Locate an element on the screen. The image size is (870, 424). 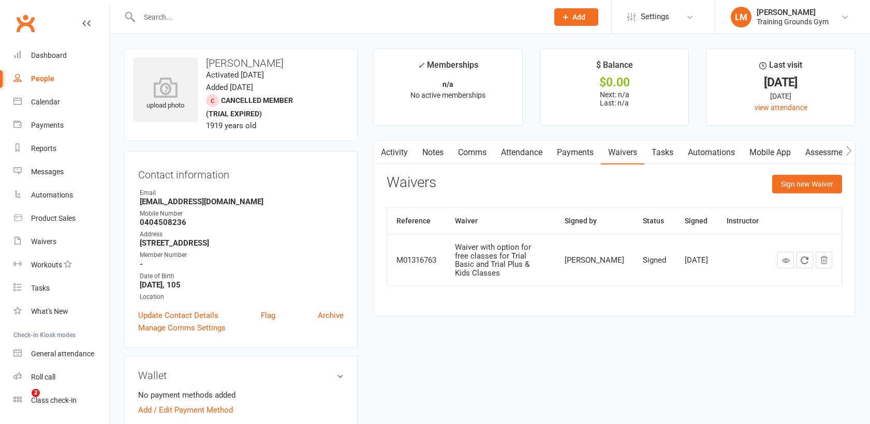
div: What's New is located at coordinates (50, 312).